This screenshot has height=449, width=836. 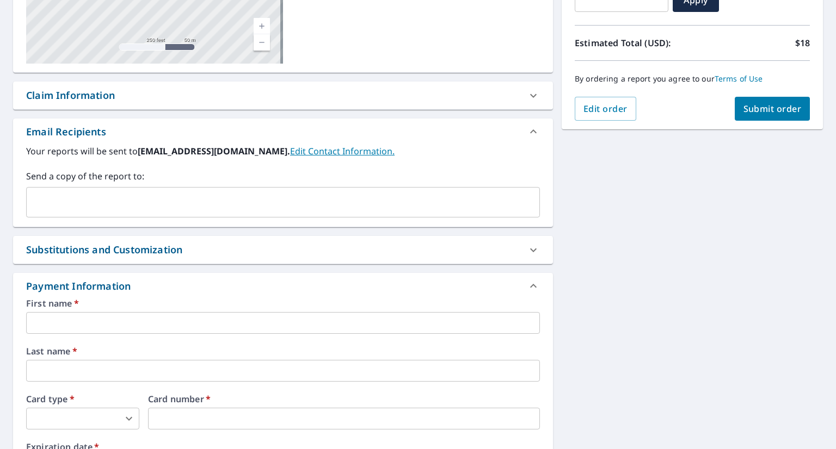 I want to click on label: Send a copy of the report to:, so click(x=283, y=176).